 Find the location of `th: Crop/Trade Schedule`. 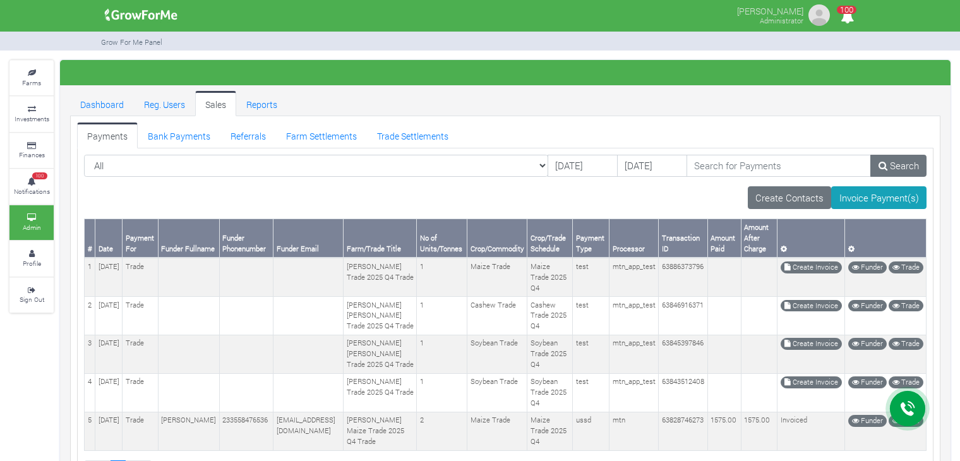

th: Crop/Trade Schedule is located at coordinates (550, 238).